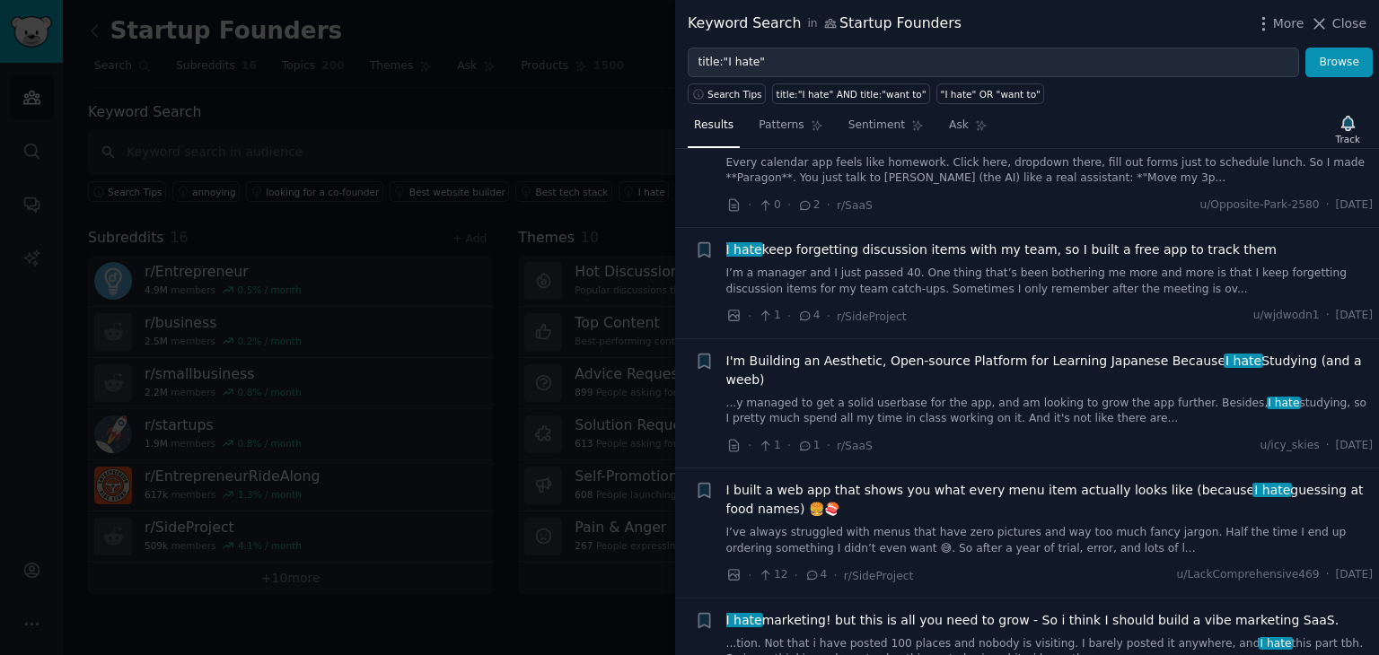  I want to click on a: I built a web app that shows you what every menu item actually looks like (becauseI hateguessing ..., so click(1050, 500).